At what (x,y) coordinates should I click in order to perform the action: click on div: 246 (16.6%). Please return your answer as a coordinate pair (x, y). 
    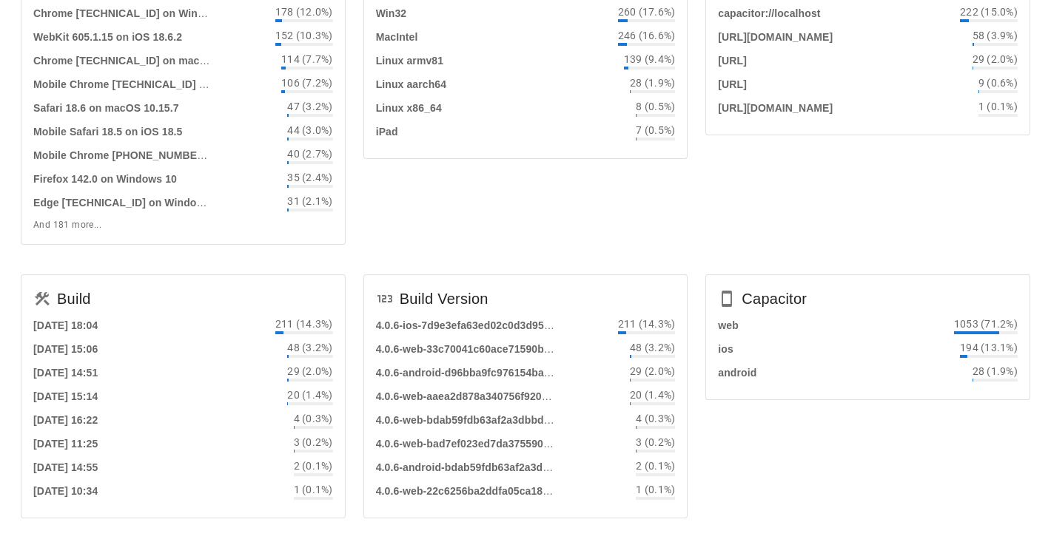
    Looking at the image, I should click on (647, 36).